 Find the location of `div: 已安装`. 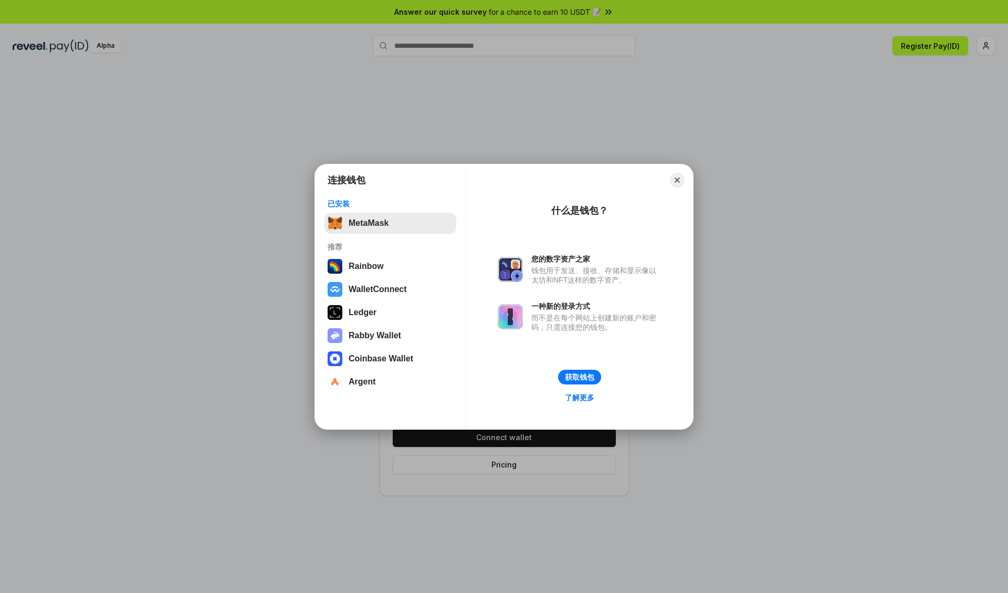

div: 已安装 is located at coordinates (390, 204).